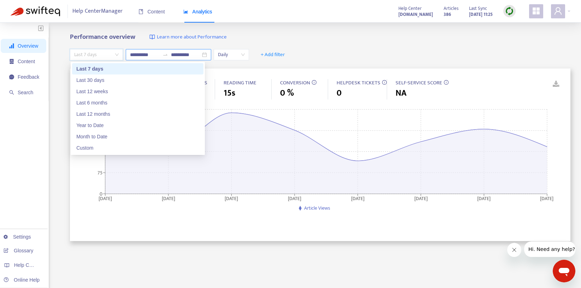 The image size is (581, 288). I want to click on a: Glossary, so click(18, 251).